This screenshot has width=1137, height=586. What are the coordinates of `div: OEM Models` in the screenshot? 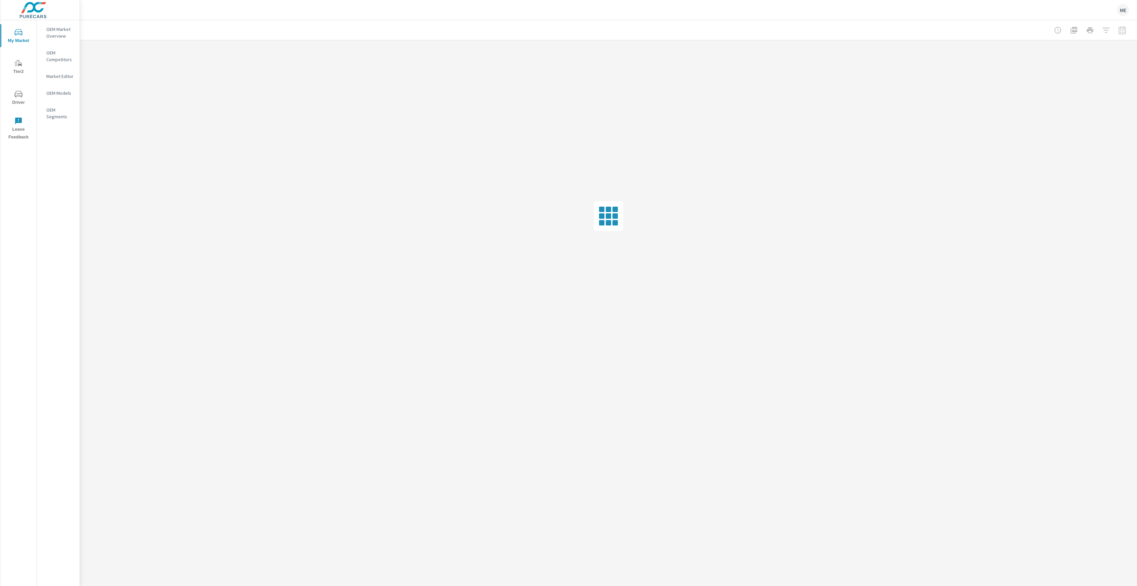 It's located at (58, 93).